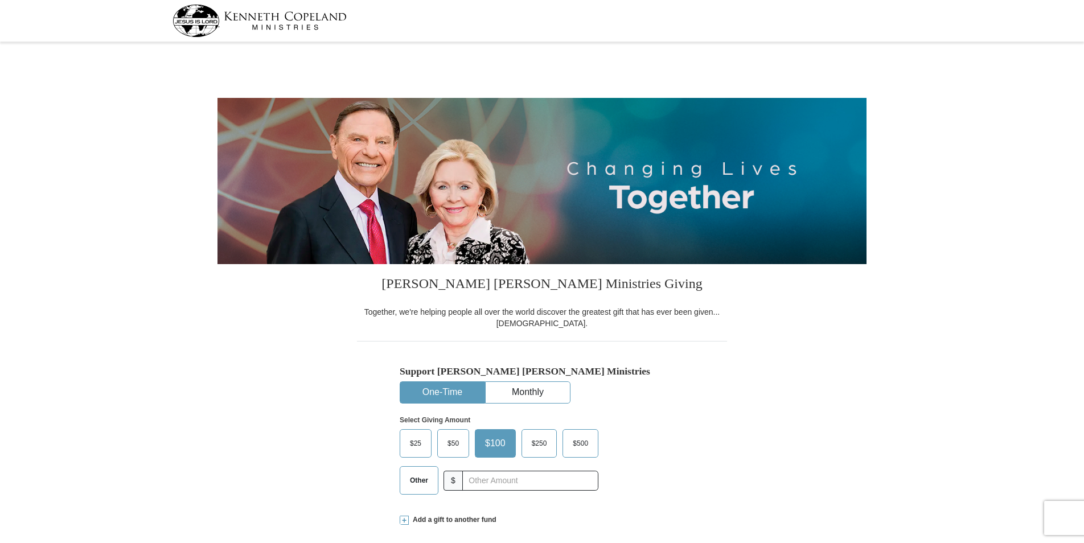 The height and width of the screenshot is (543, 1084). What do you see at coordinates (419, 481) in the screenshot?
I see `span: Other` at bounding box center [419, 481].